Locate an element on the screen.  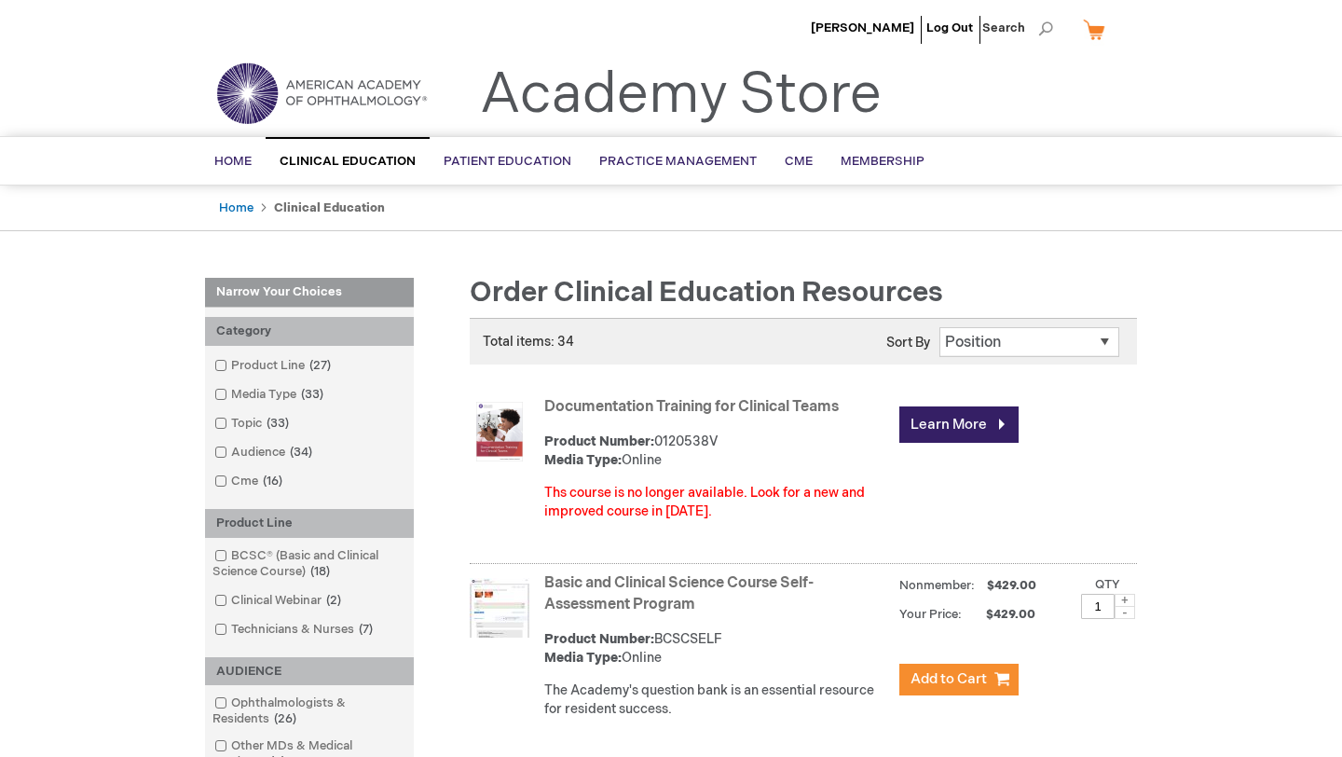
div: 0120538V Online is located at coordinates (717, 451).